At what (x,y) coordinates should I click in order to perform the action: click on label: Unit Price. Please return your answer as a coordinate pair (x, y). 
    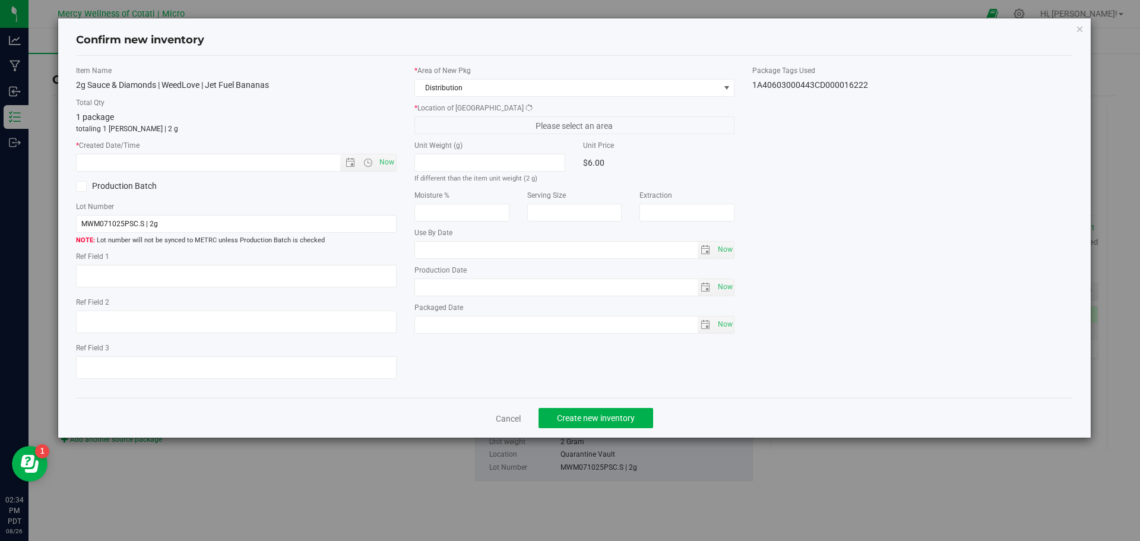
    Looking at the image, I should click on (659, 145).